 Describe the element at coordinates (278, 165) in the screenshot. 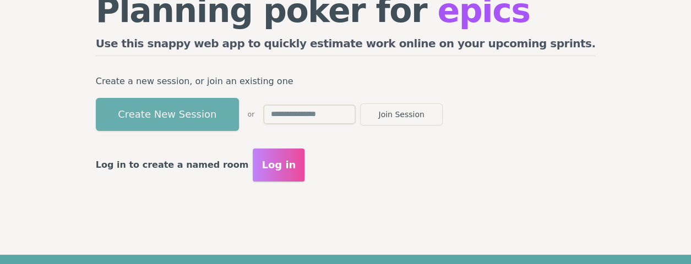

I see `span: Log in` at that location.